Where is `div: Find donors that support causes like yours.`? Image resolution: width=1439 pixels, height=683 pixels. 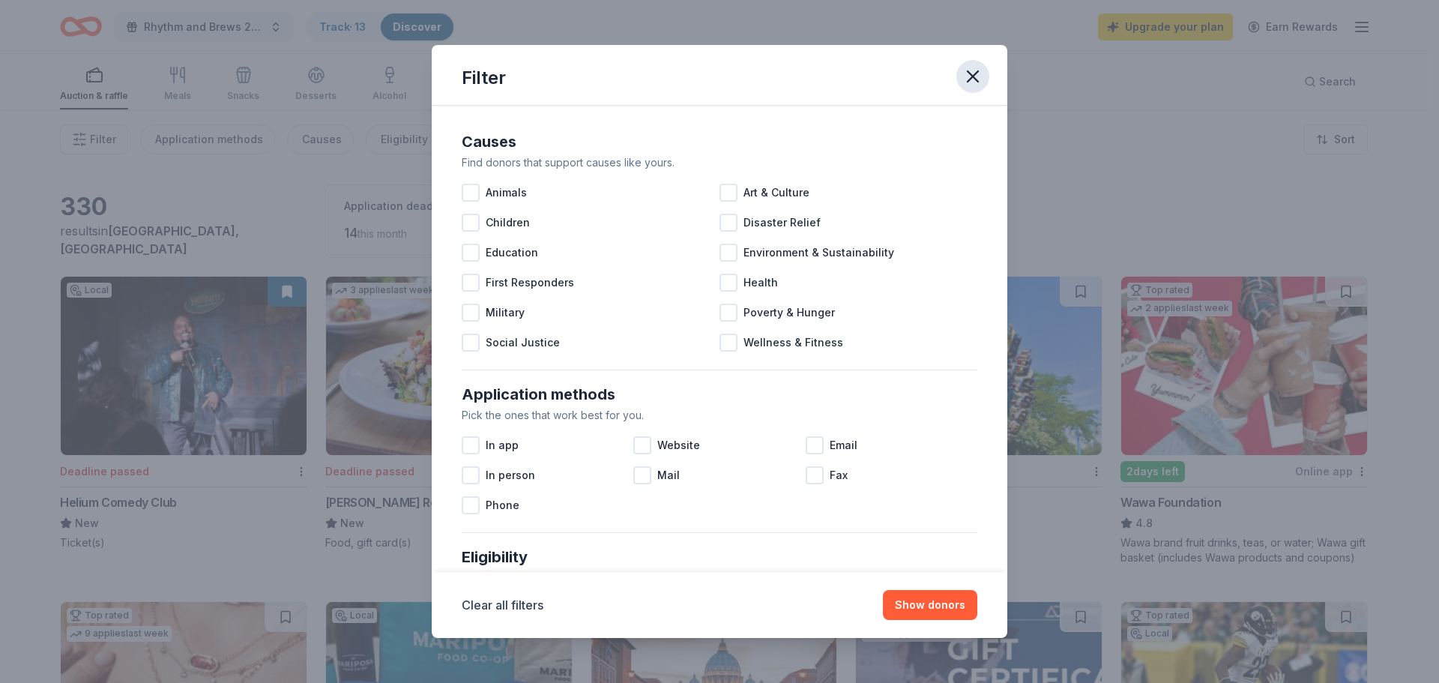
div: Find donors that support causes like yours. is located at coordinates (720, 163).